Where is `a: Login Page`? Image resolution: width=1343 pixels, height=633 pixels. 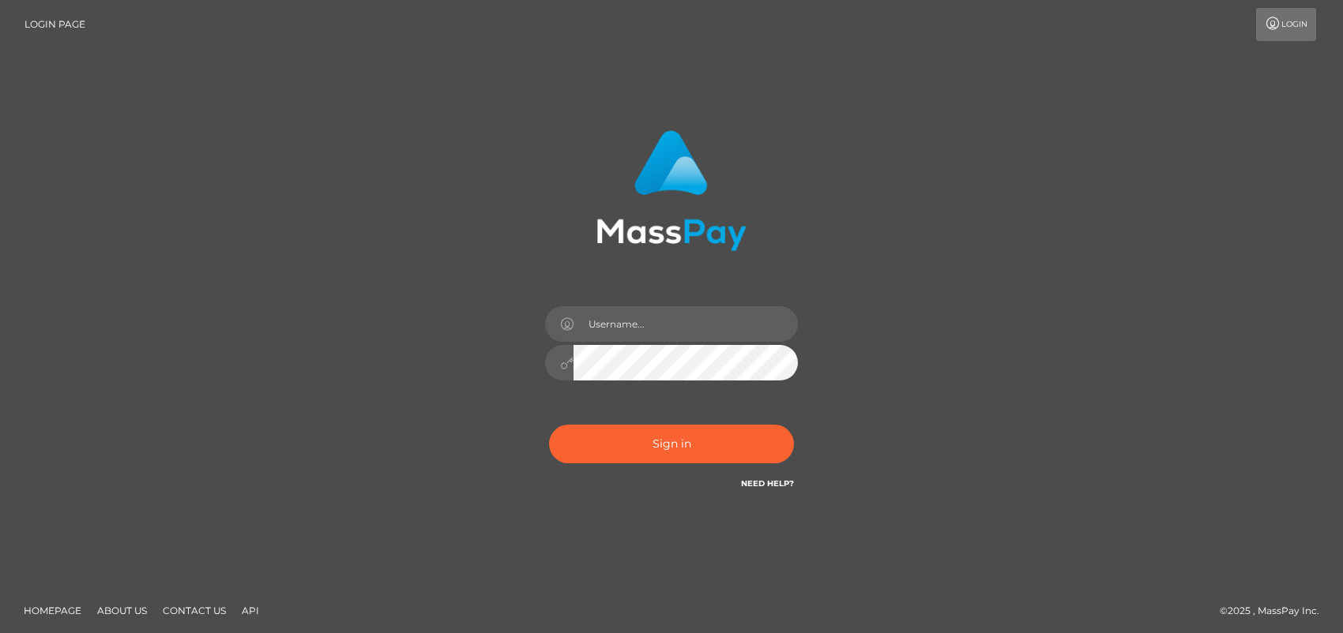 a: Login Page is located at coordinates (54, 24).